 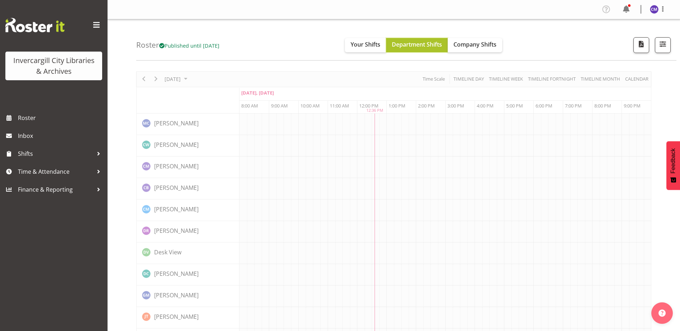 What do you see at coordinates (642, 45) in the screenshot?
I see `button: Download a PDF of the roster for the current day` at bounding box center [642, 45].